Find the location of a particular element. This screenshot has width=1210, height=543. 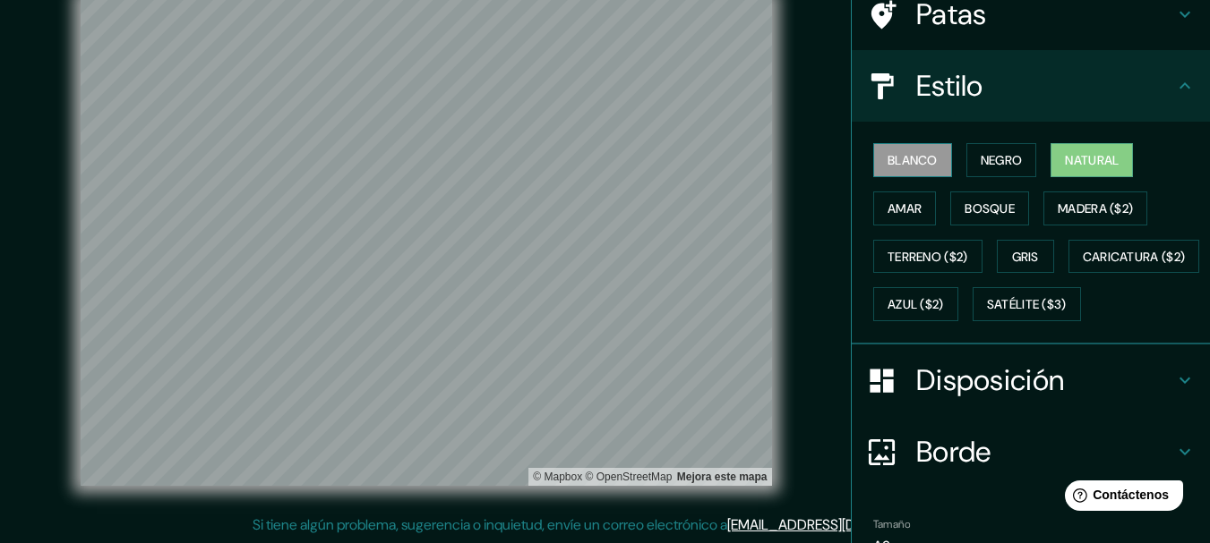

font: Gris is located at coordinates (1025, 257).